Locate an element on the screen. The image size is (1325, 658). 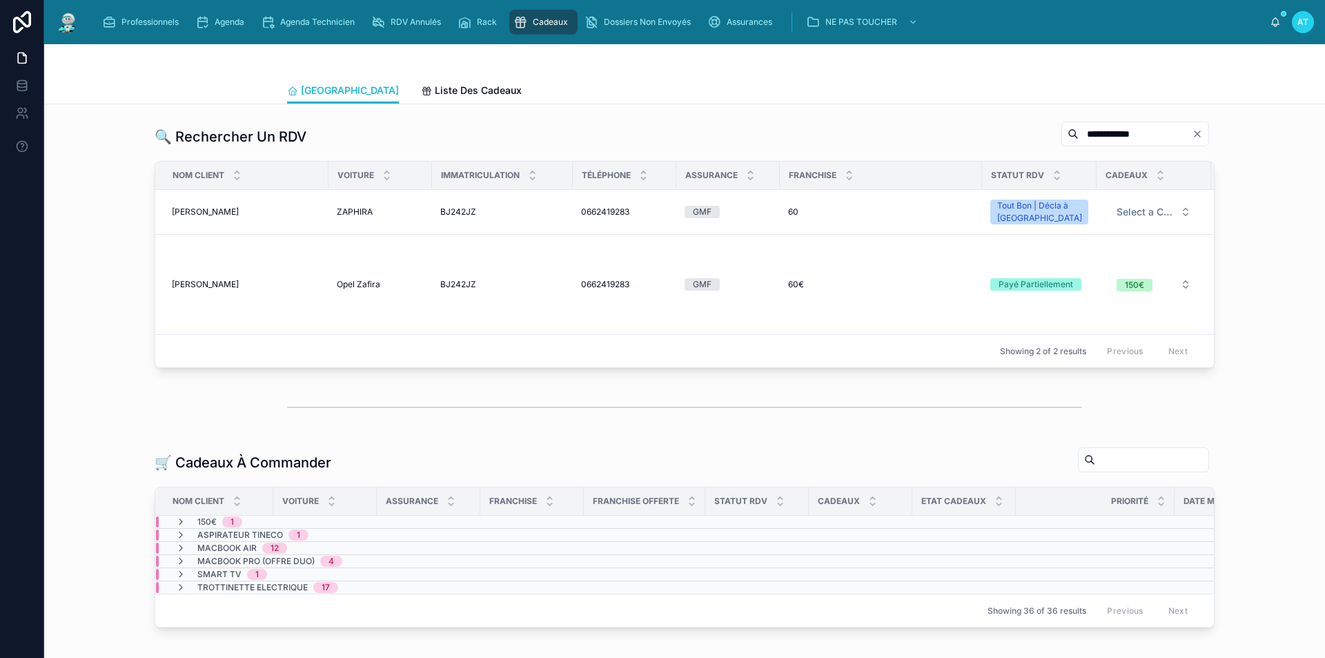
span: 150€ is located at coordinates (207, 522).